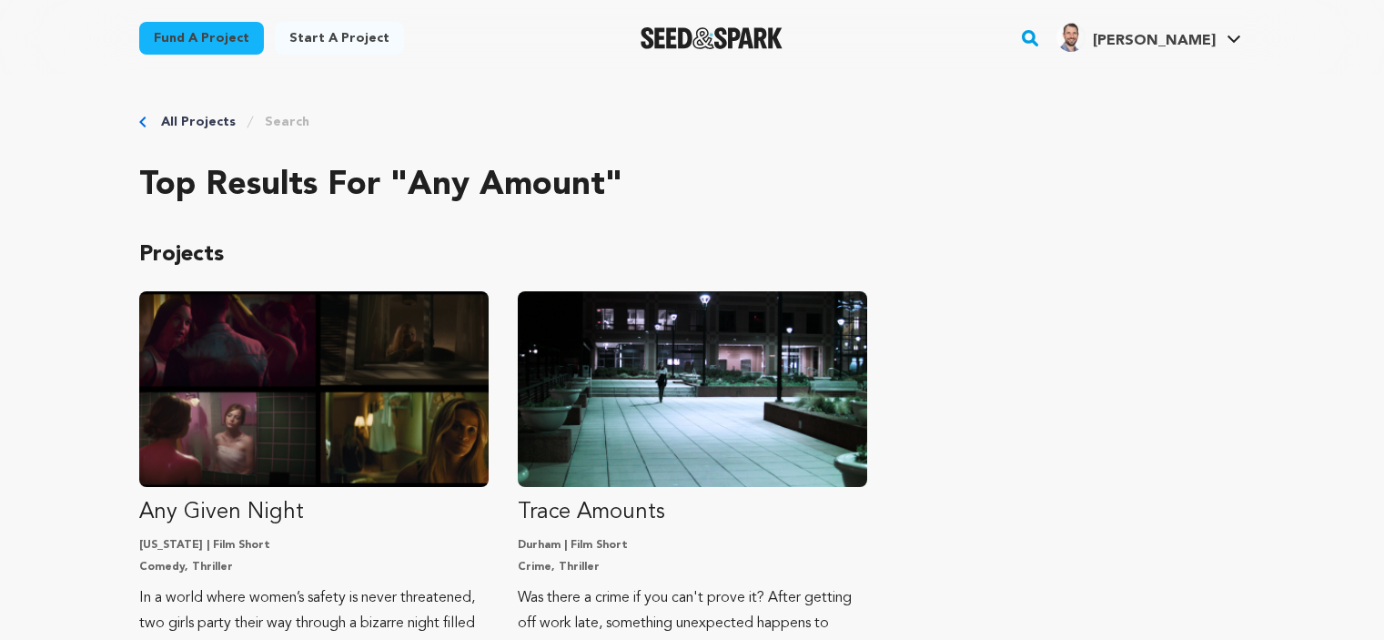 Image resolution: width=1384 pixels, height=640 pixels. Describe the element at coordinates (1071, 37) in the screenshot. I see `img: 39bfc7f1aa1bc0db.jpg` at that location.